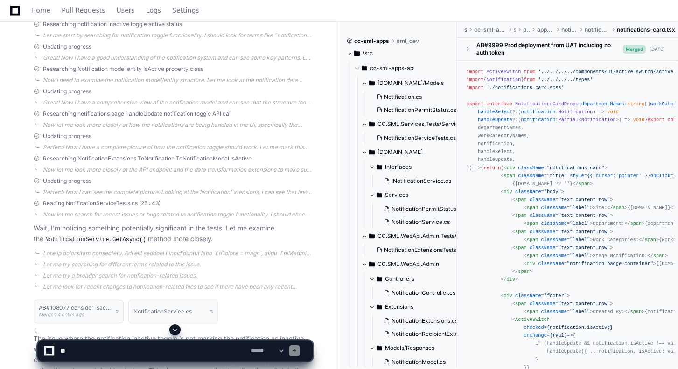 This screenshot has width=678, height=369. I want to click on span: Partial, so click(568, 120).